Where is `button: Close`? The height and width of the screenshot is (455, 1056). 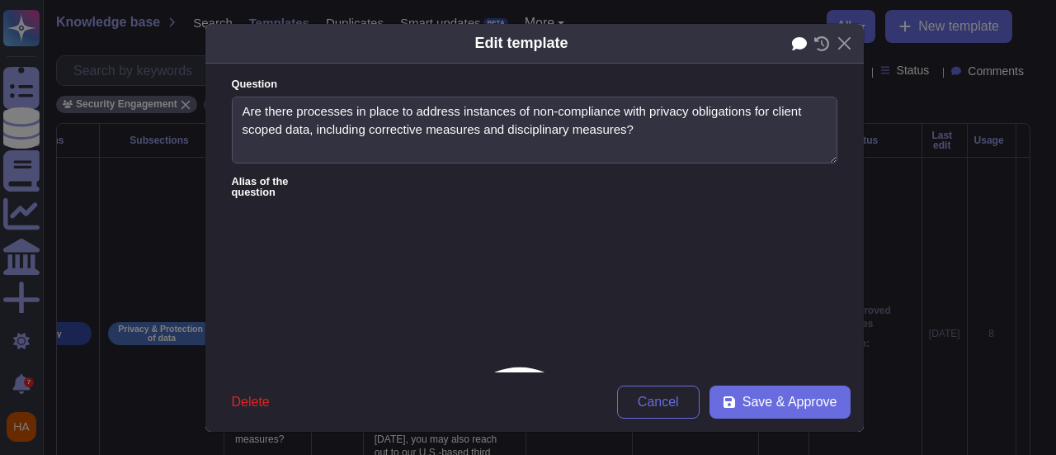
button: Close is located at coordinates (844, 43).